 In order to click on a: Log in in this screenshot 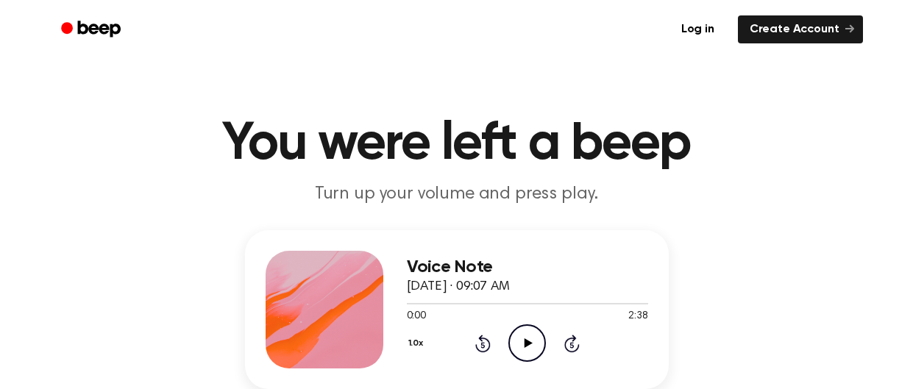, I will do `click(697, 29)`.